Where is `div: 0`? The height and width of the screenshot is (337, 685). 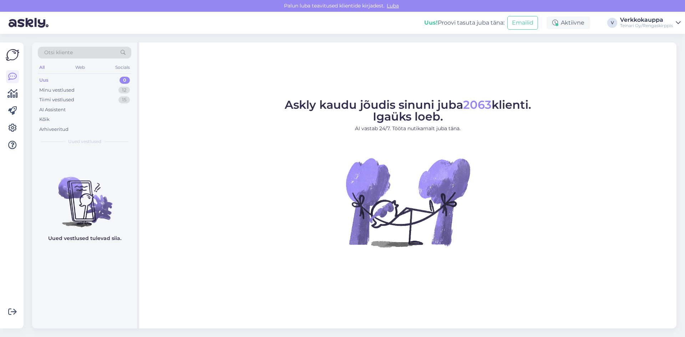
div: 0 is located at coordinates (124, 80).